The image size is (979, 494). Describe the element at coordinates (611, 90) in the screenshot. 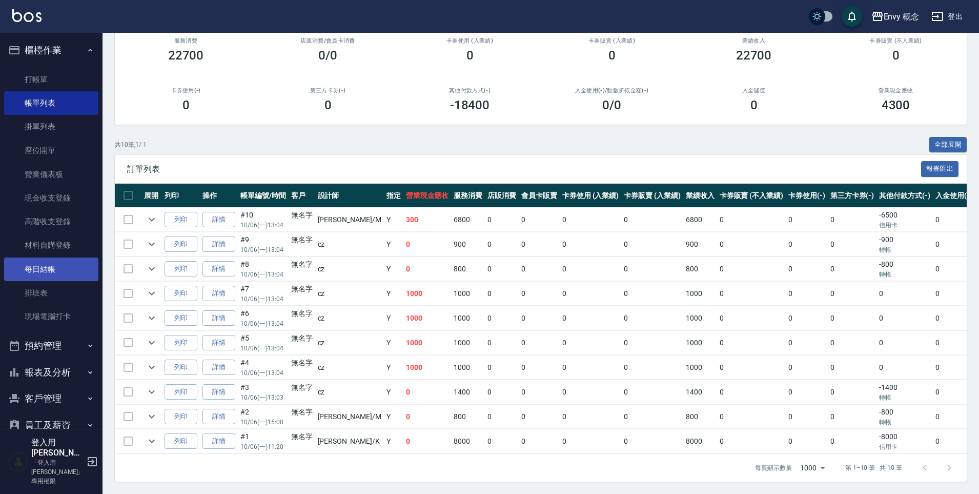

I see `h2: 入金使用(-) /點數折抵金額(-)` at that location.